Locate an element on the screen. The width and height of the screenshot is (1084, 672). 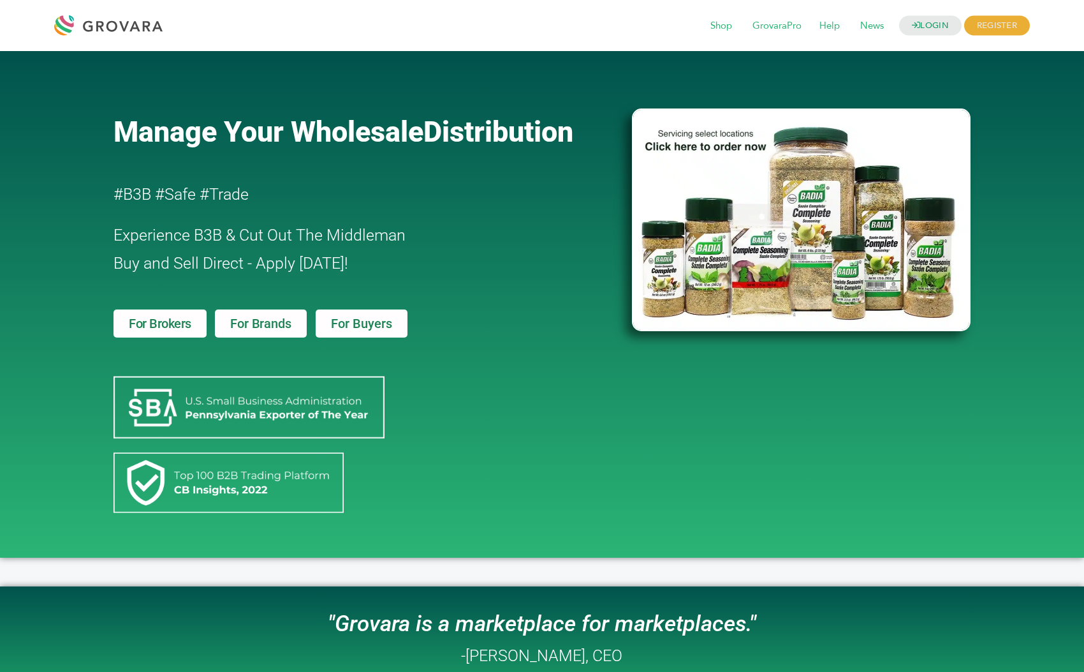
span: For Brokers is located at coordinates (160, 323).